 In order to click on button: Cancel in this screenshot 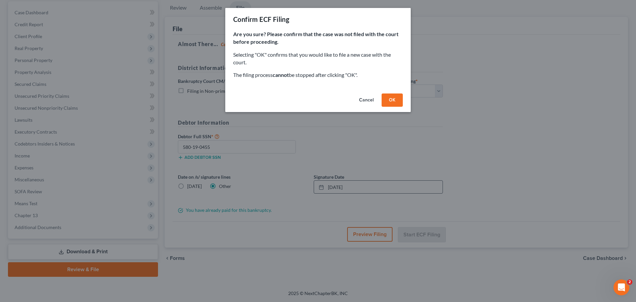, I will do `click(366, 100)`.